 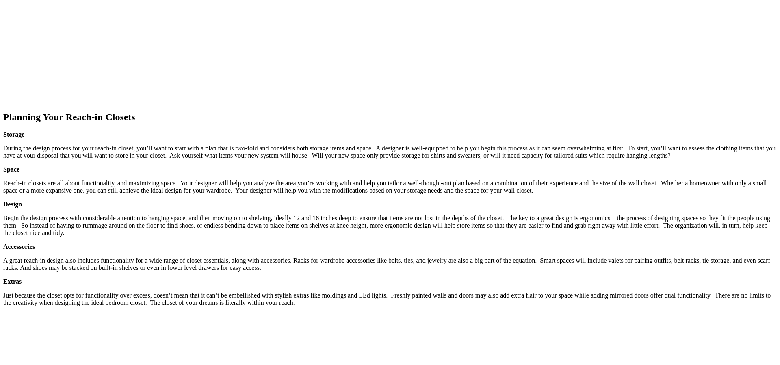 I want to click on p: Reach-in closets are all about functionality, and maximizing space. Your designer will help you a..., so click(x=390, y=187).